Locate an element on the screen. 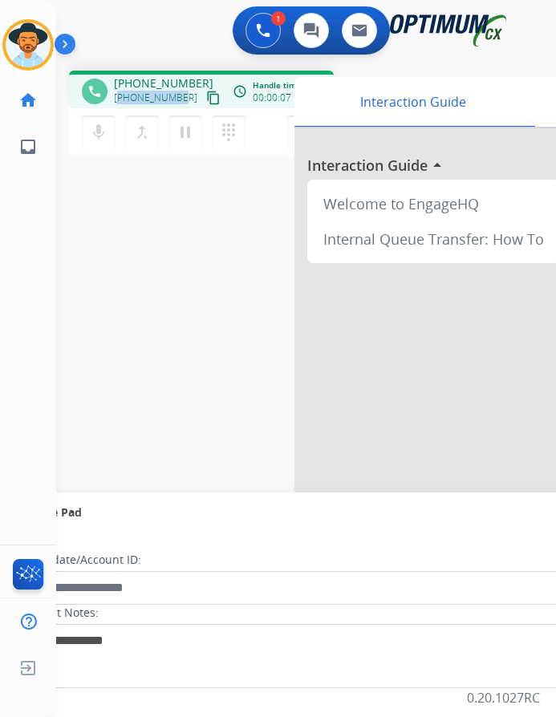 Image resolution: width=556 pixels, height=717 pixels. div: 1 is located at coordinates (278, 18).